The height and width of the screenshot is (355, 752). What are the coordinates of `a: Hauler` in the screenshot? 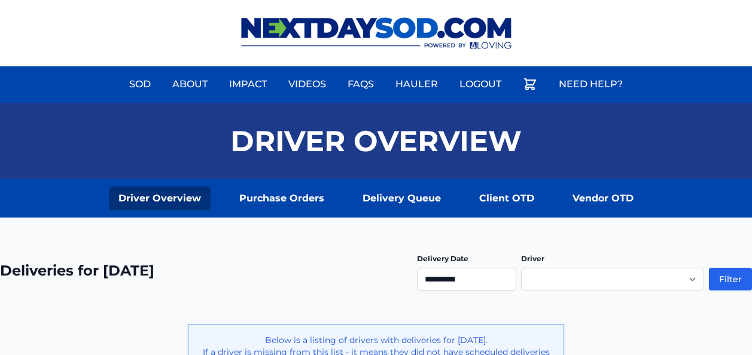 It's located at (416, 84).